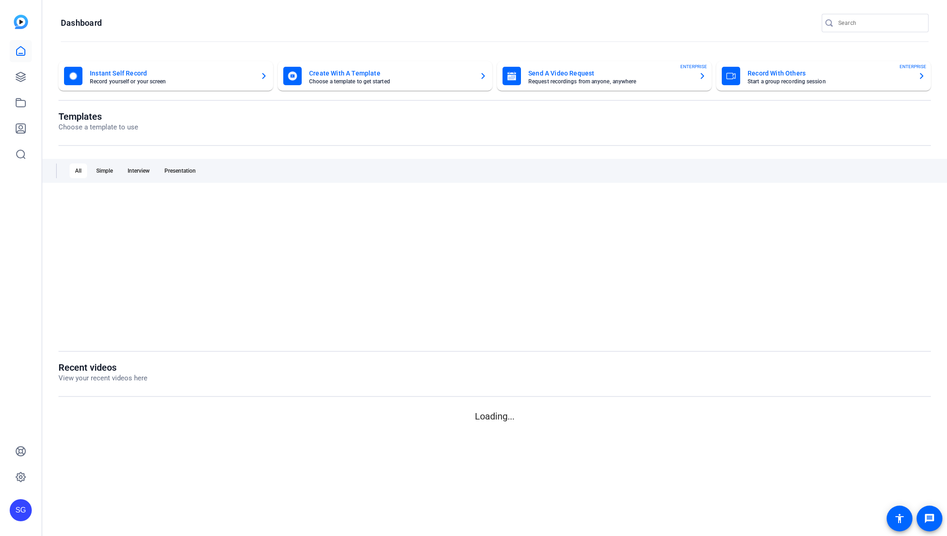 The width and height of the screenshot is (947, 536). What do you see at coordinates (21, 511) in the screenshot?
I see `div: SG` at bounding box center [21, 511].